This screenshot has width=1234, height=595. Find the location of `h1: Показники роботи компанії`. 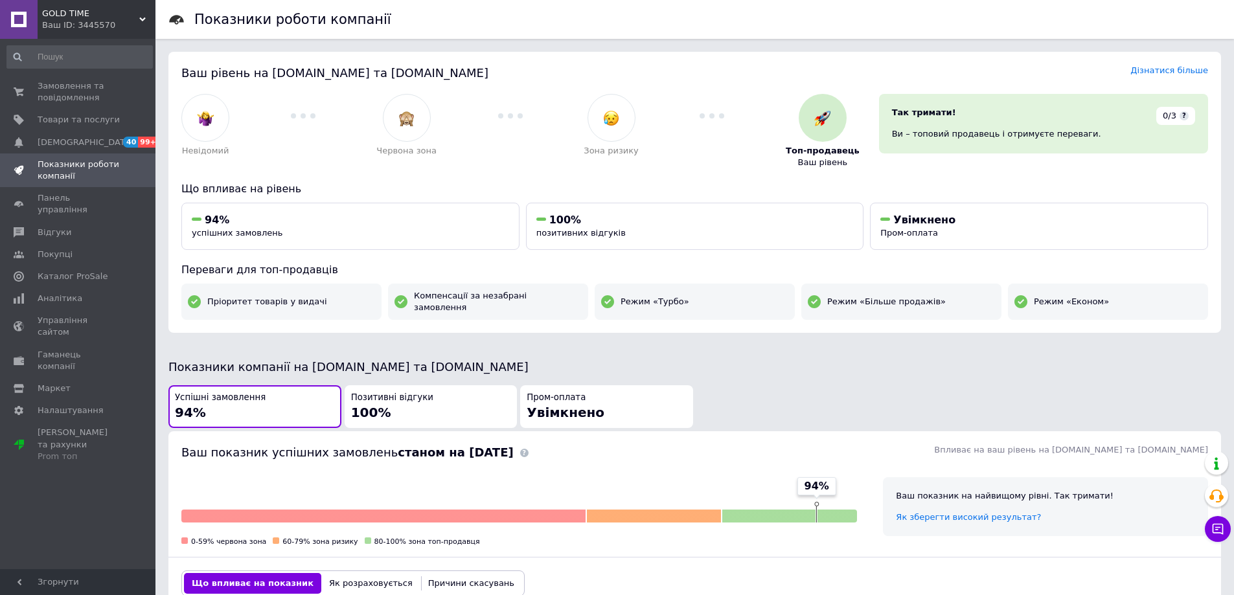

h1: Показники роботи компанії is located at coordinates (293, 19).